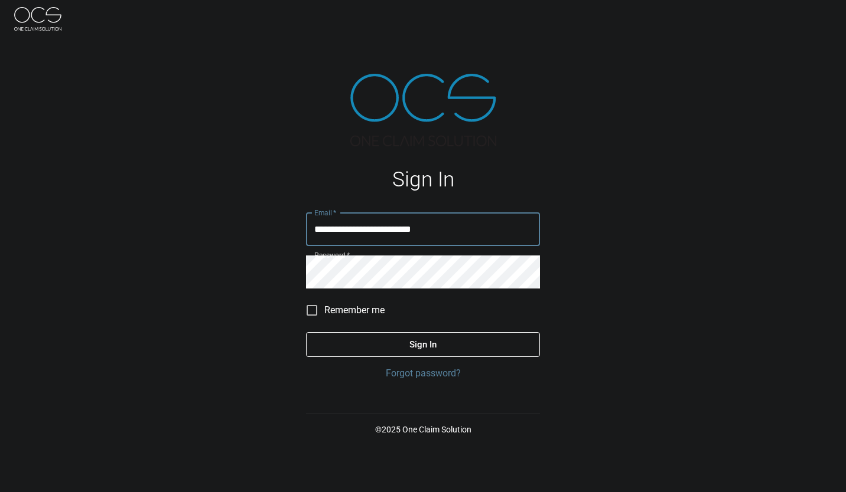 Image resolution: width=846 pixels, height=492 pixels. What do you see at coordinates (38, 19) in the screenshot?
I see `img: ocs-logo-white-transparent.png` at bounding box center [38, 19].